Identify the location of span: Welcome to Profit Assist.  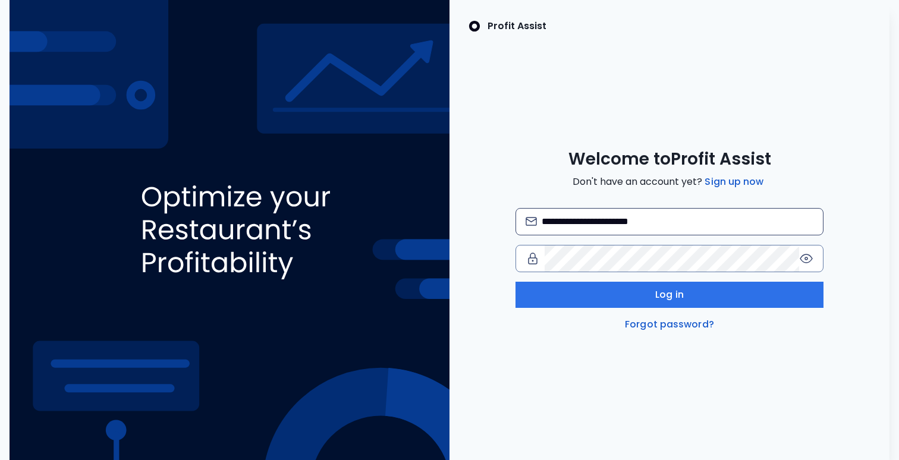
(670, 159).